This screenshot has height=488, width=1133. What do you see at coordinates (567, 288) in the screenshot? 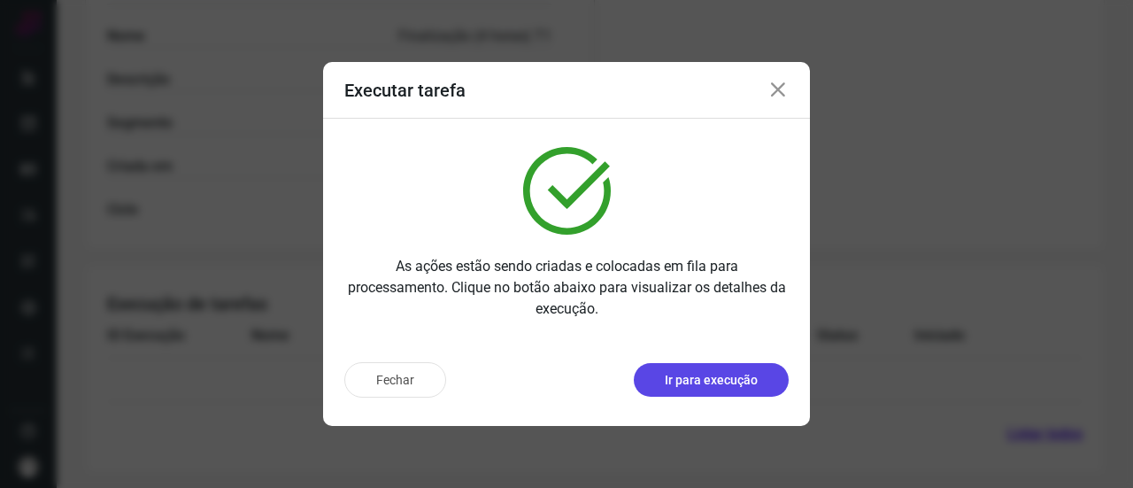
I see `p: As ações estão sendo criadas e colocadas em fila para processamento. Clique no botão abaixo para ...` at bounding box center [567, 288].